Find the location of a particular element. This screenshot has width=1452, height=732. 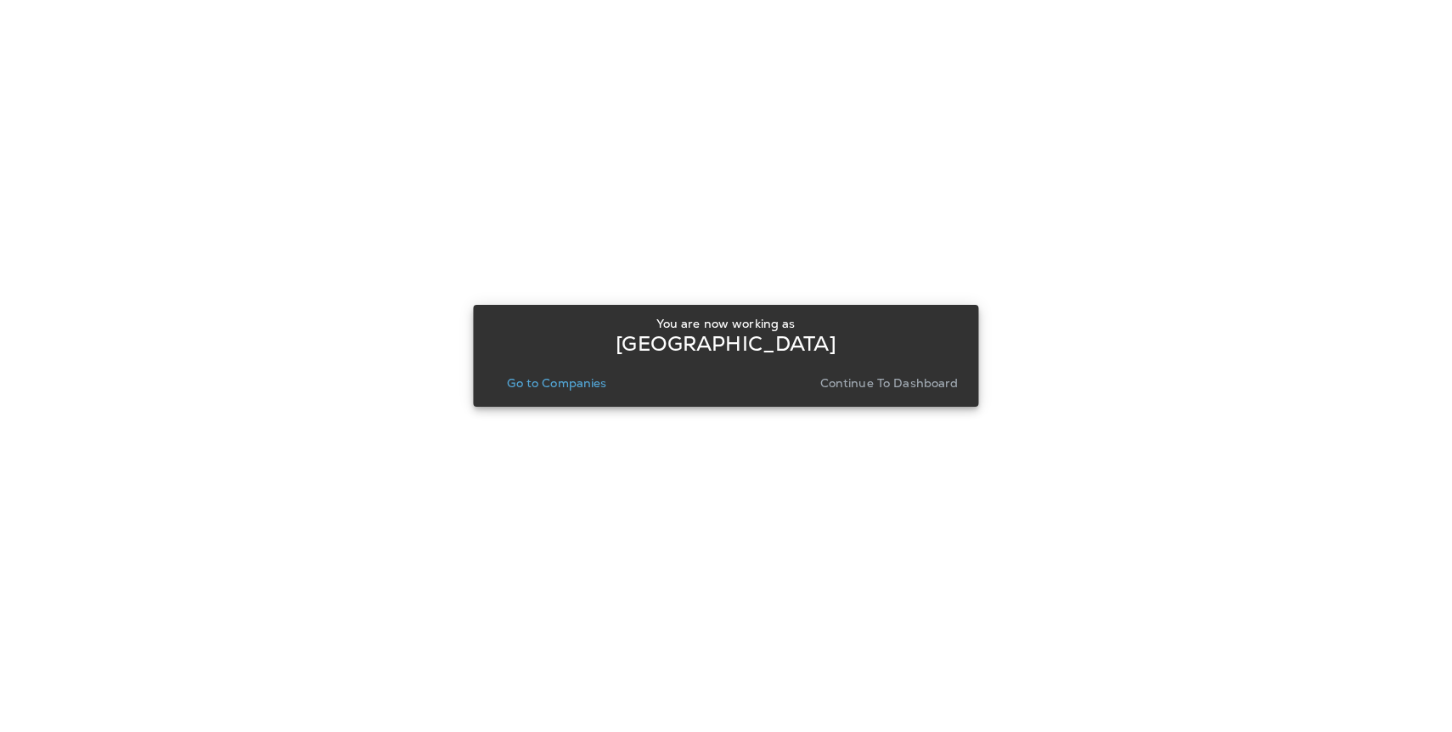

p: Go to Companies is located at coordinates (556, 383).